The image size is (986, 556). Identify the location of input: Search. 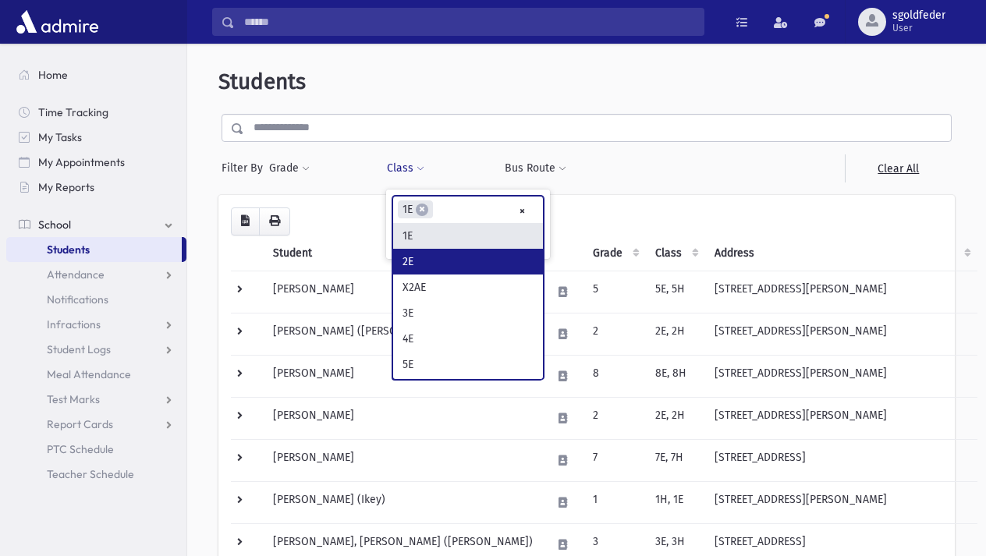
(469, 22).